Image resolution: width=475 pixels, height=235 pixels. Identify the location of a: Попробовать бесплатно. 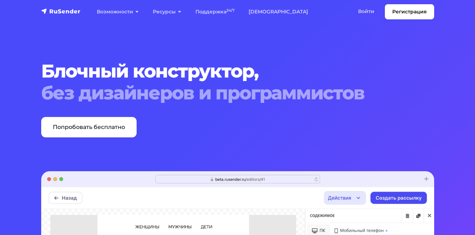
(89, 127).